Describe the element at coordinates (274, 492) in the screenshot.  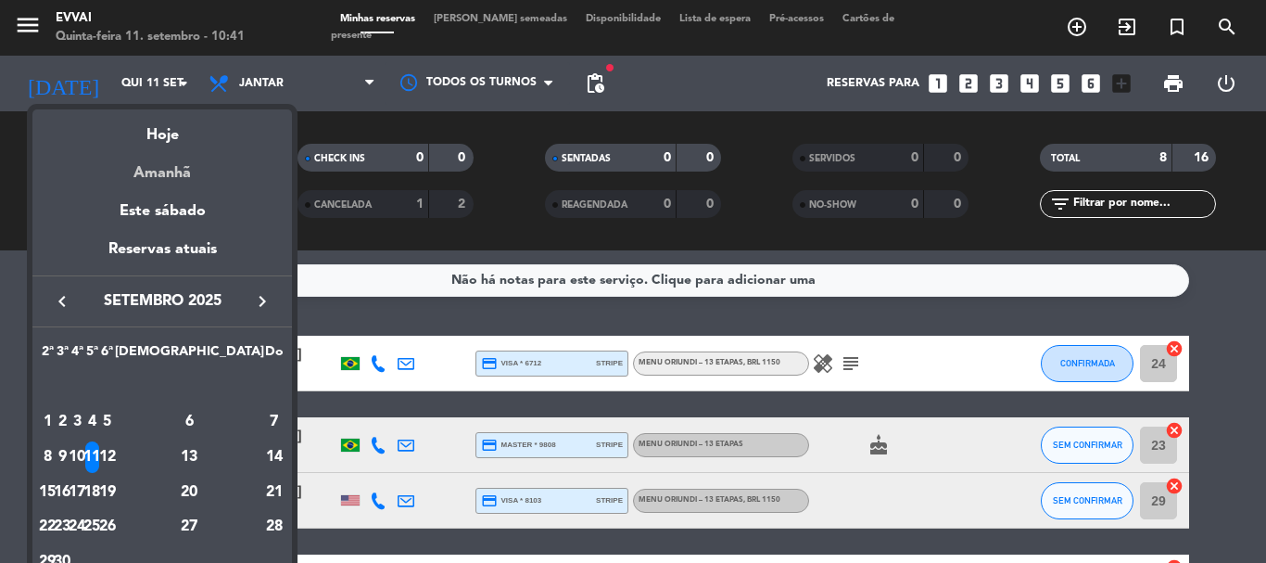
I see `div: 21` at that location.